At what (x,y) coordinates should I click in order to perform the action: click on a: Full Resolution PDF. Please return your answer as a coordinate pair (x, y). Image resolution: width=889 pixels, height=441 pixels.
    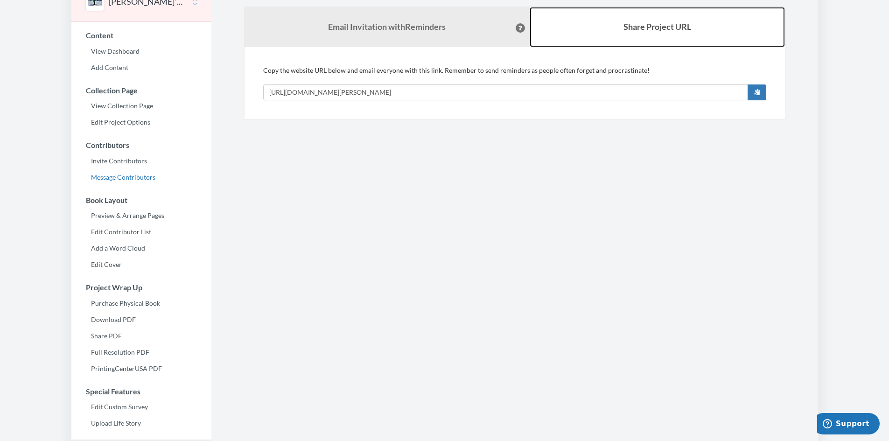
    Looking at the image, I should click on (141, 352).